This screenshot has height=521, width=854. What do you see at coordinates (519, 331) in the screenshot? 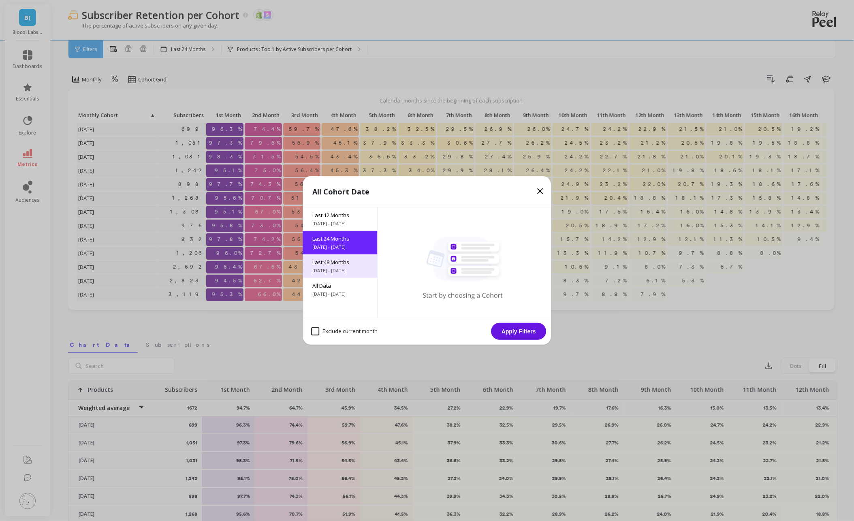
I see `button: Apply Filters` at bounding box center [519, 331].